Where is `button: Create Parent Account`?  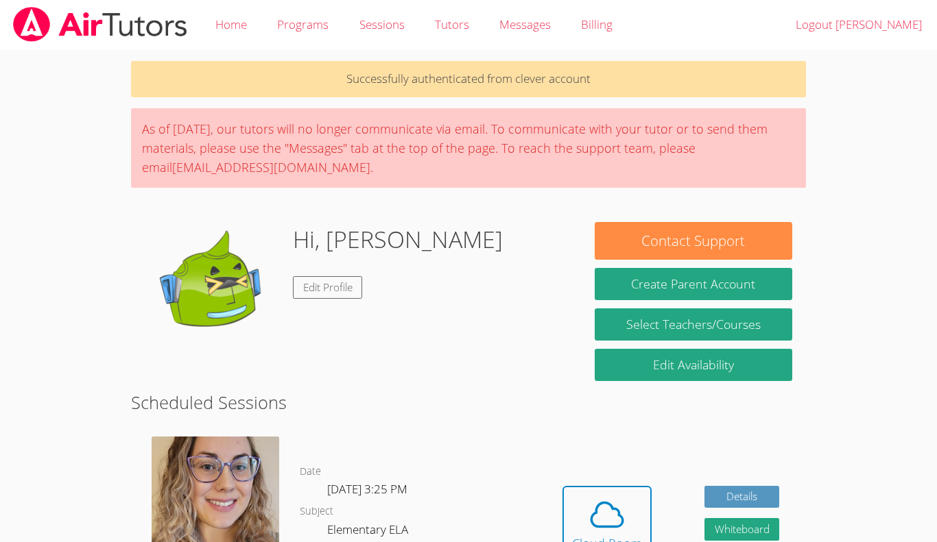 button: Create Parent Account is located at coordinates (693, 284).